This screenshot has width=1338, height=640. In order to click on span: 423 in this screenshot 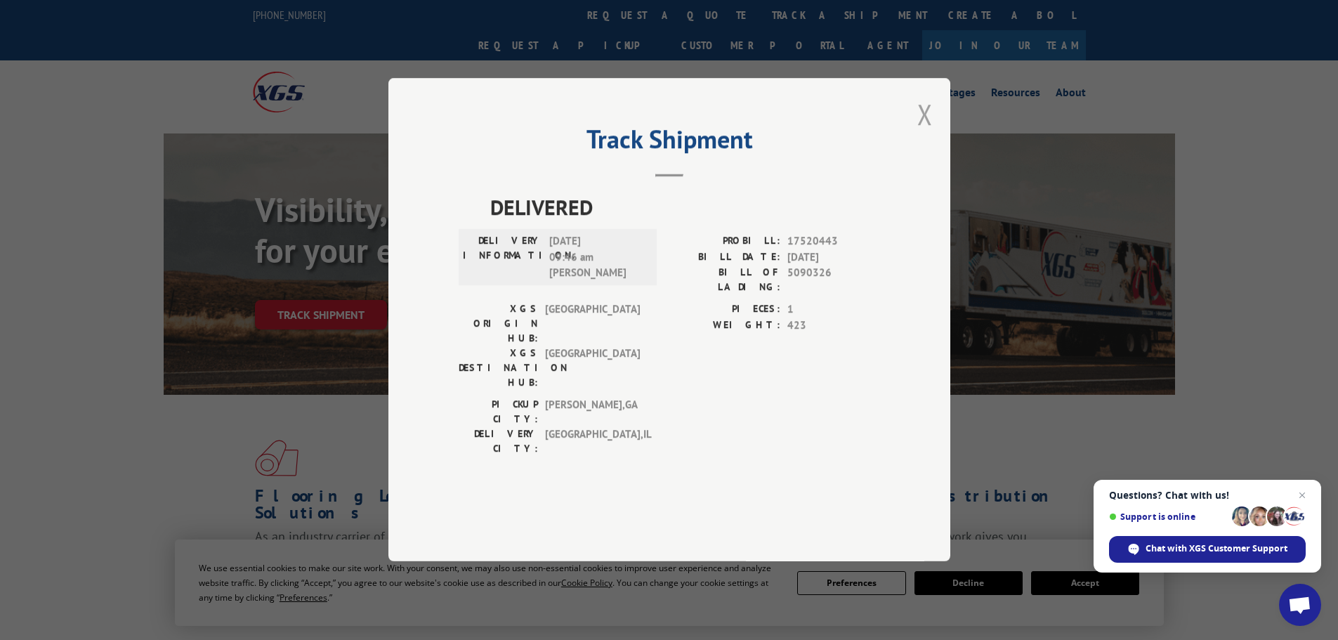, I will do `click(834, 325)`.